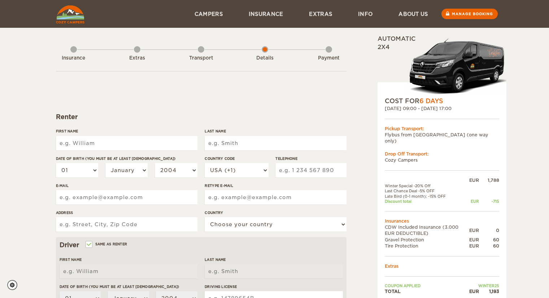 The image size is (549, 298). What do you see at coordinates (201, 117) in the screenshot?
I see `div: Renter` at bounding box center [201, 117].